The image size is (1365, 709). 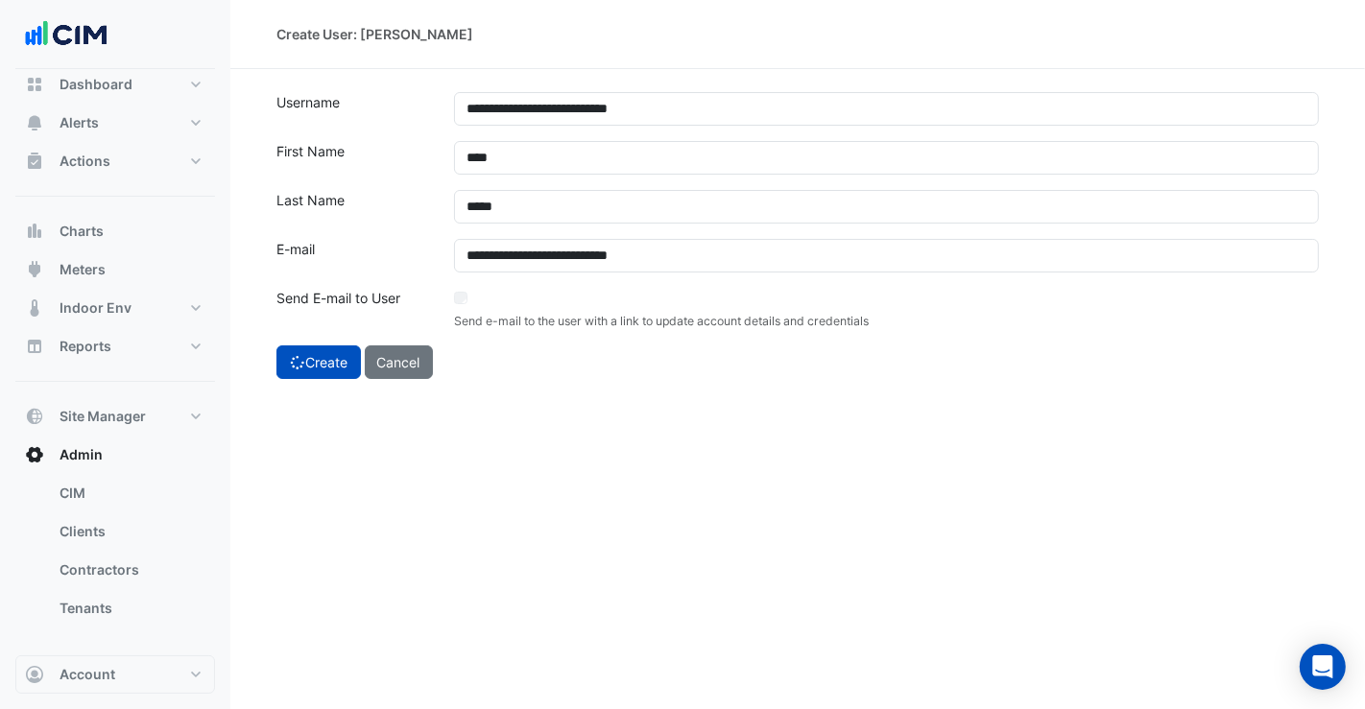 I want to click on label: Username, so click(x=353, y=108).